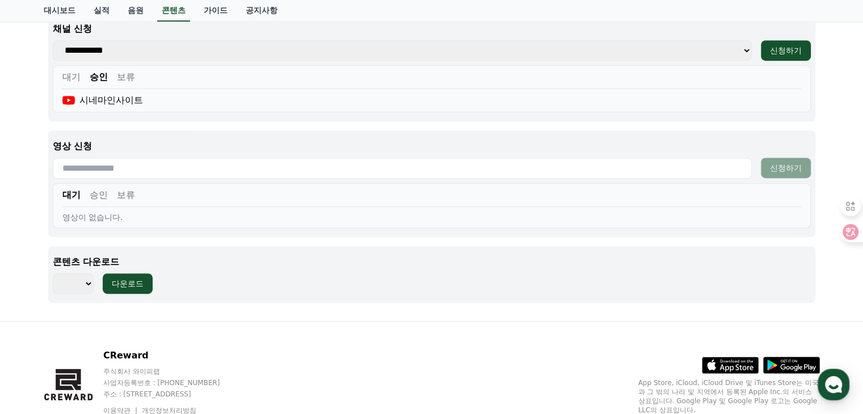 Image resolution: width=863 pixels, height=414 pixels. Describe the element at coordinates (173, 356) in the screenshot. I see `p: CReward` at that location.